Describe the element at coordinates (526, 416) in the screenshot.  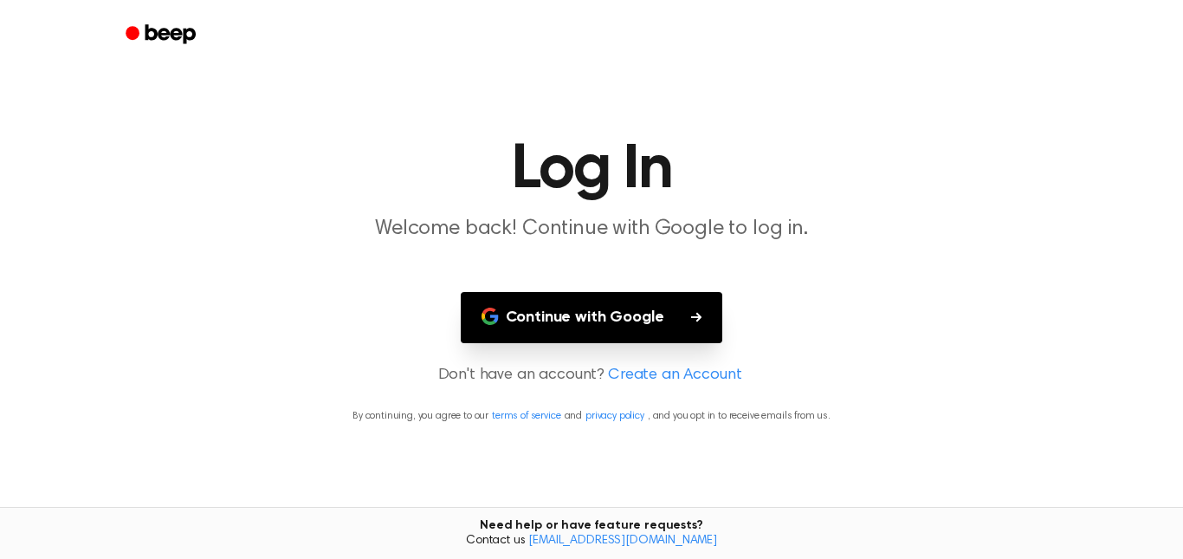
I see `a: terms of service` at that location.